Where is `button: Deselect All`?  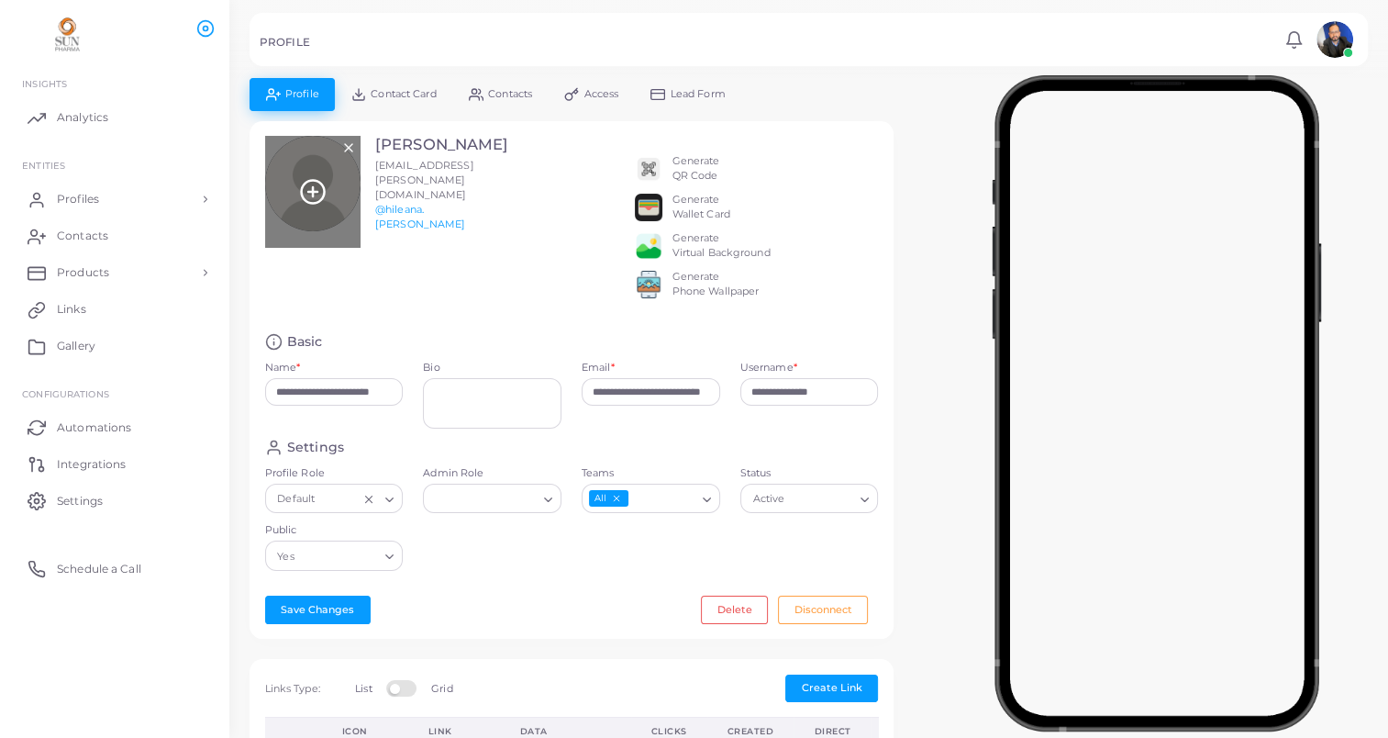 button: Deselect All is located at coordinates (617, 498).